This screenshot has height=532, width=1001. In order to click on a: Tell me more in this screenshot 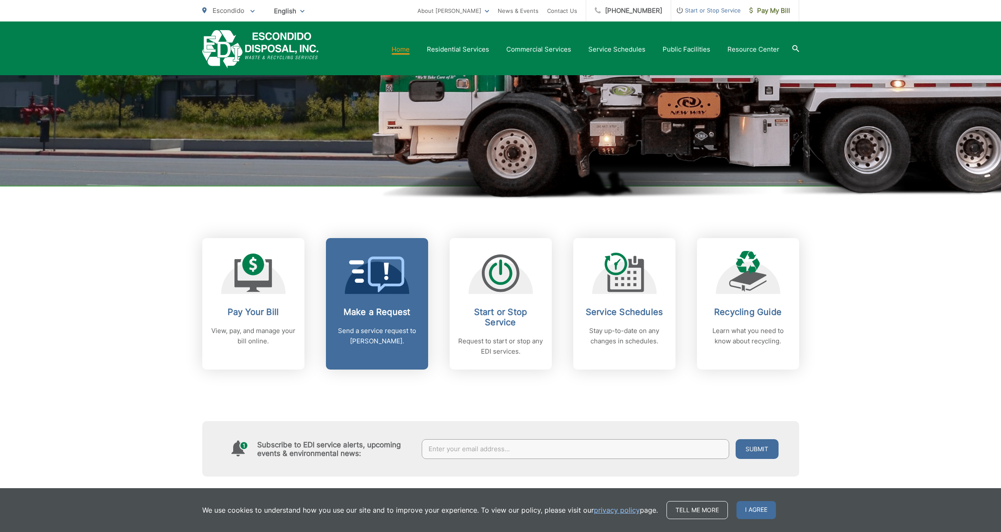, I will do `click(697, 510)`.